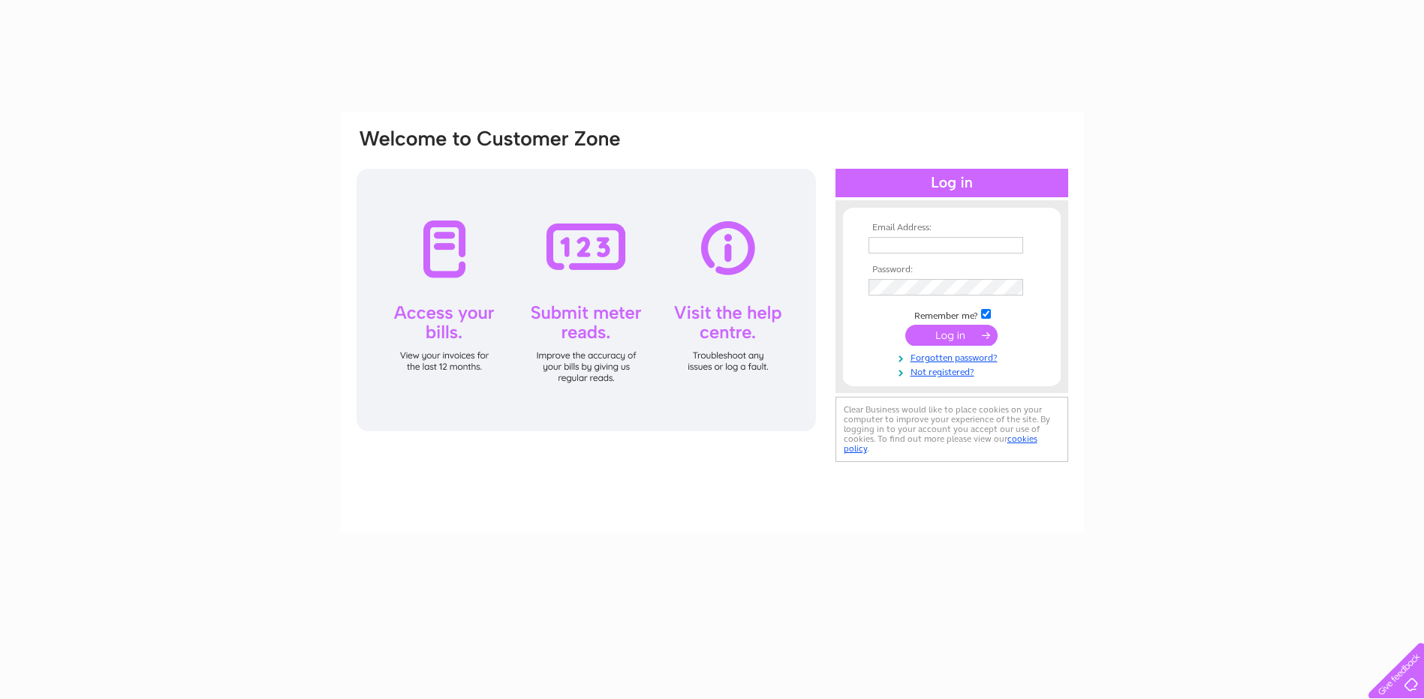 Image resolution: width=1424 pixels, height=699 pixels. What do you see at coordinates (952, 314) in the screenshot?
I see `td: Remember me?` at bounding box center [952, 314].